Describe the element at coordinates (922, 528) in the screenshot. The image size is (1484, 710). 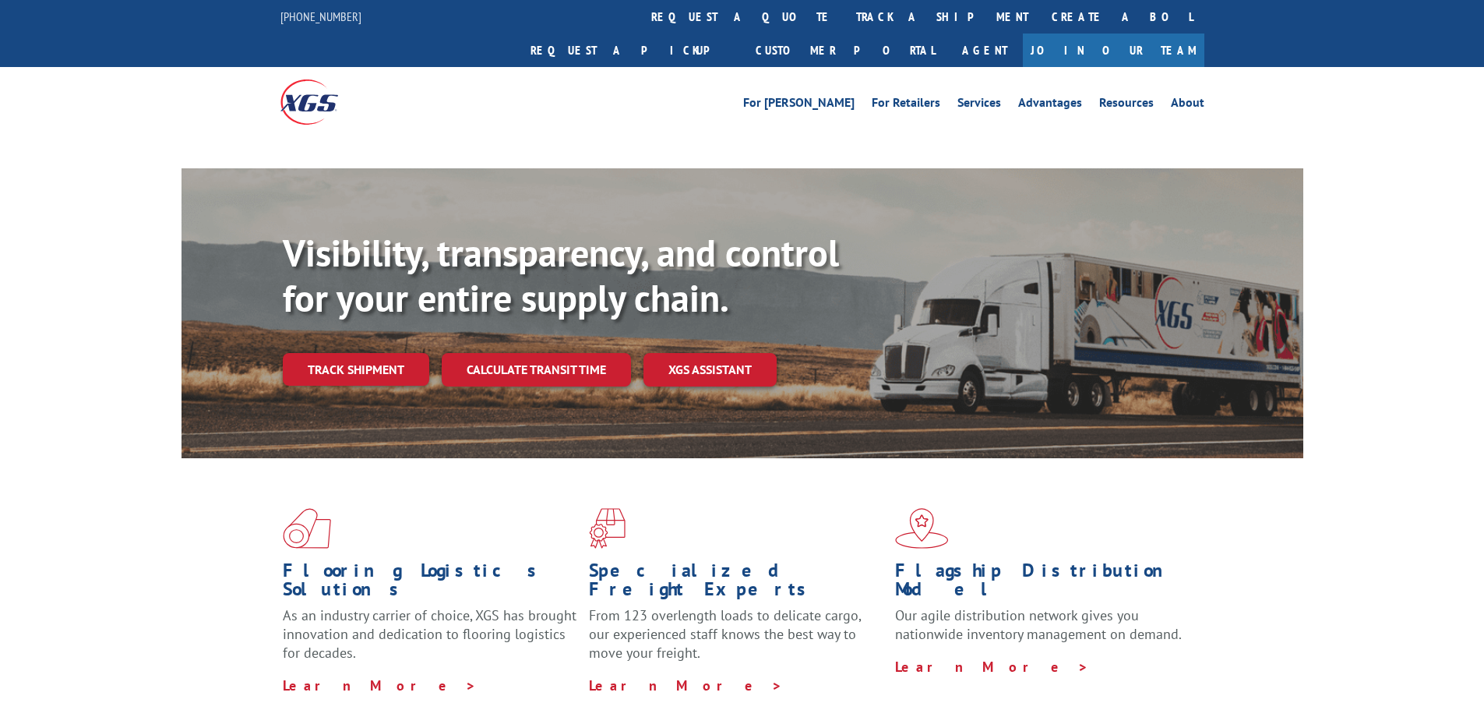
I see `img: xgs-icon-flagship-distribution-model-red` at that location.